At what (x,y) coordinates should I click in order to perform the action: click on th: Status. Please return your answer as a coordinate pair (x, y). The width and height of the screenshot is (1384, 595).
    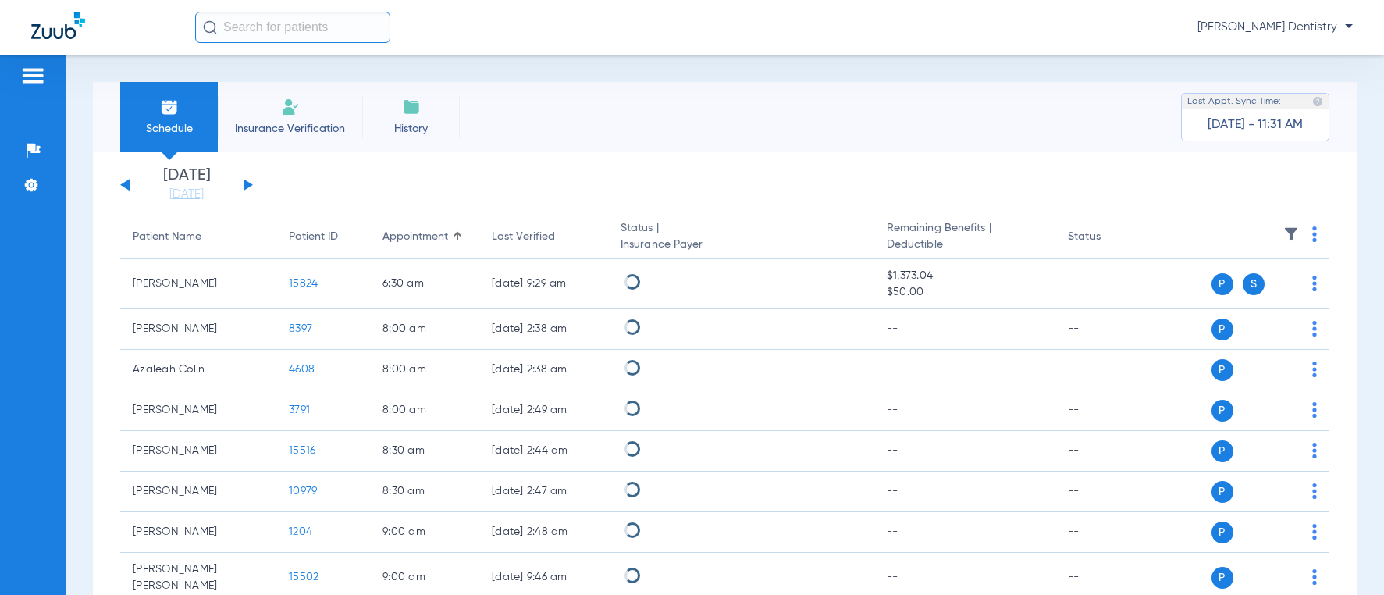
    Looking at the image, I should click on (1108, 237).